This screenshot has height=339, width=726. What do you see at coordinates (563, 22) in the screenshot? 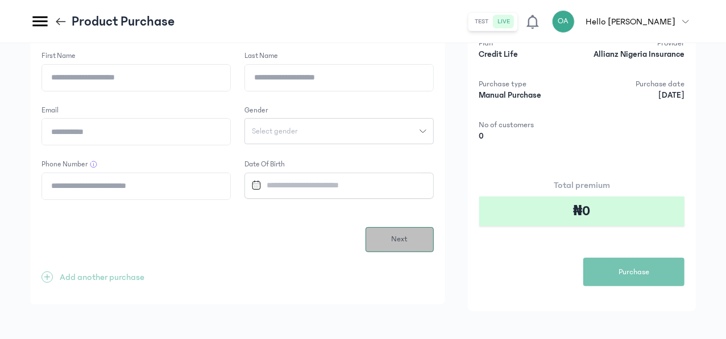
I see `div: OA` at bounding box center [563, 22].